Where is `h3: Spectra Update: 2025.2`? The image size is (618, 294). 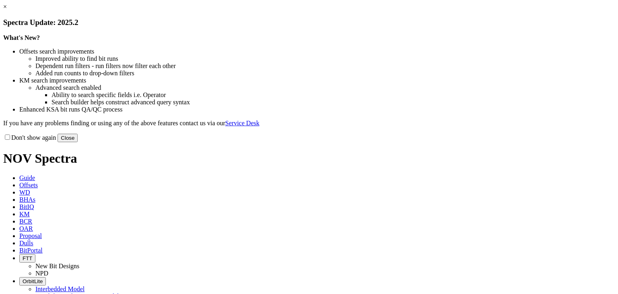 h3: Spectra Update: 2025.2 is located at coordinates (309, 23).